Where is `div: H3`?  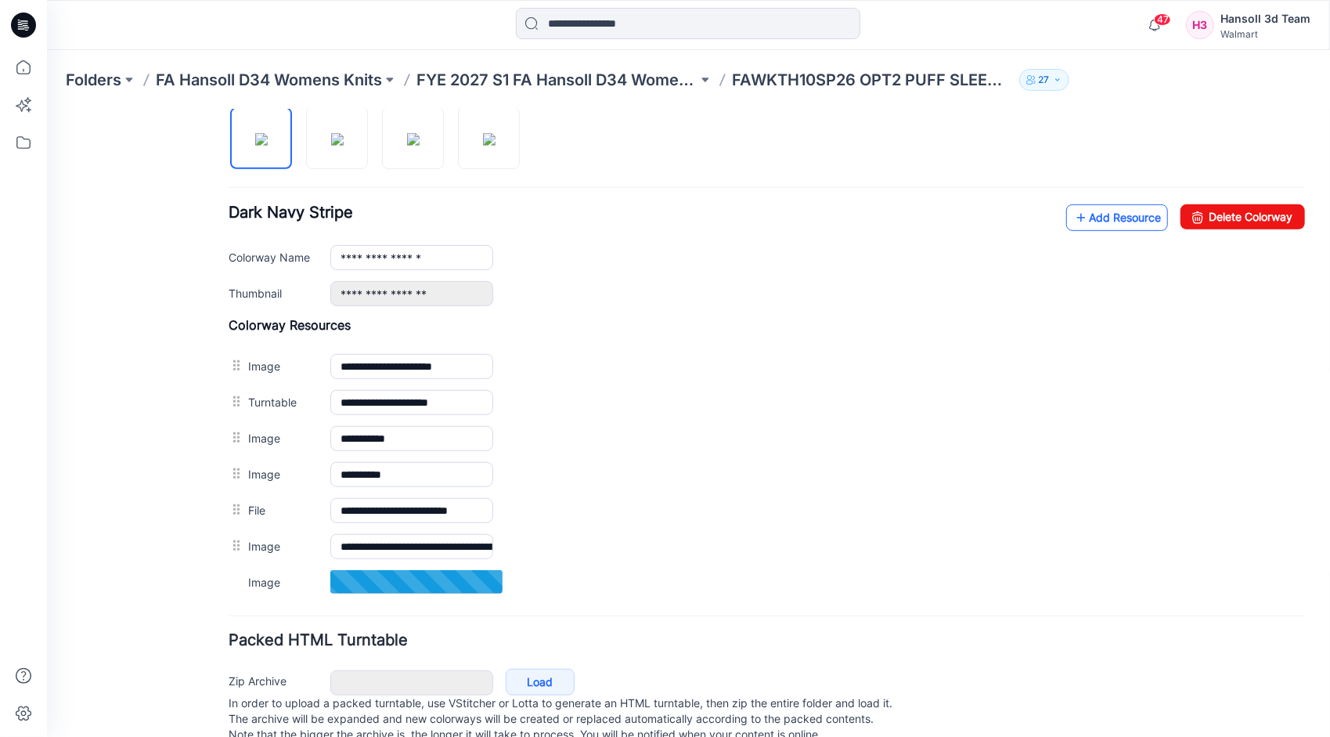
div: H3 is located at coordinates (1200, 25).